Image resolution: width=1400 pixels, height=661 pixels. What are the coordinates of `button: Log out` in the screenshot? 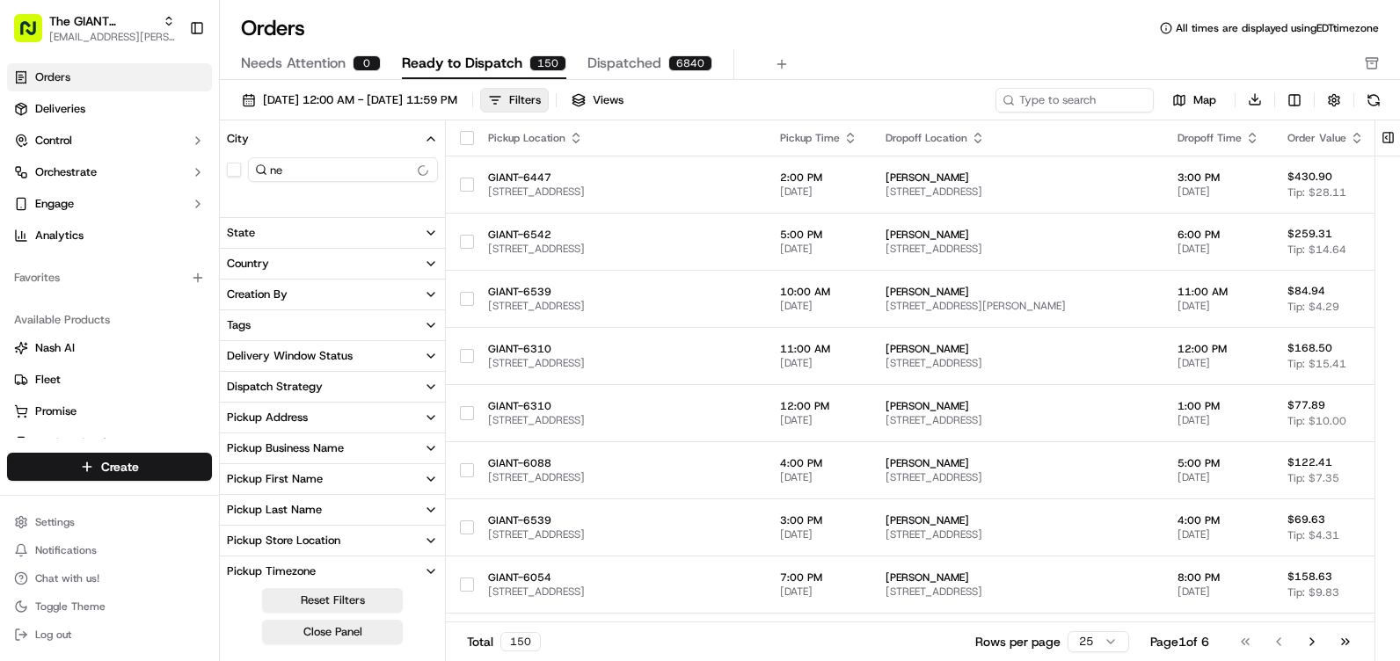 It's located at (109, 635).